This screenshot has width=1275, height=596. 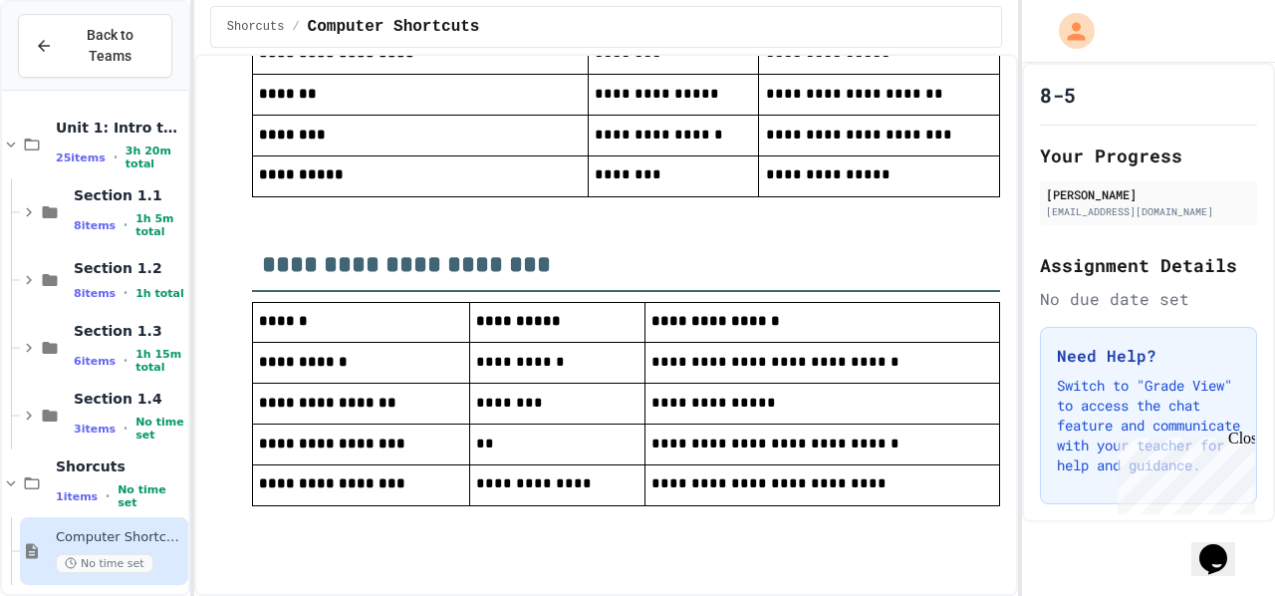 I want to click on span: 1h 15m total, so click(x=159, y=361).